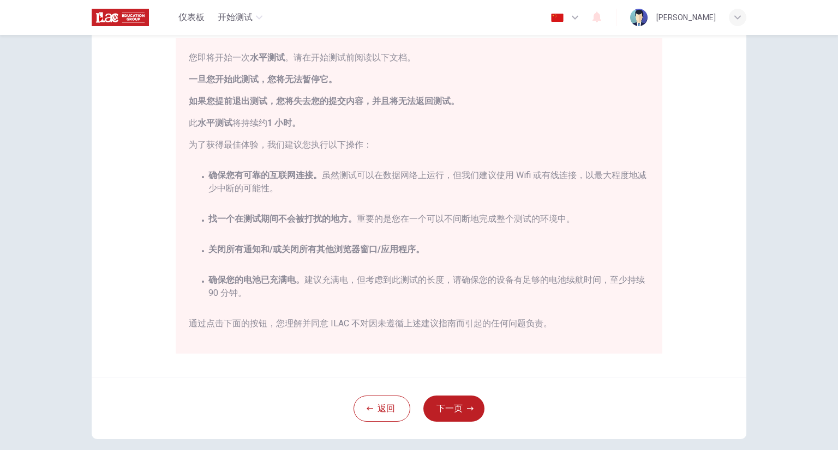  Describe the element at coordinates (235, 17) in the screenshot. I see `span: 开始测试` at that location.